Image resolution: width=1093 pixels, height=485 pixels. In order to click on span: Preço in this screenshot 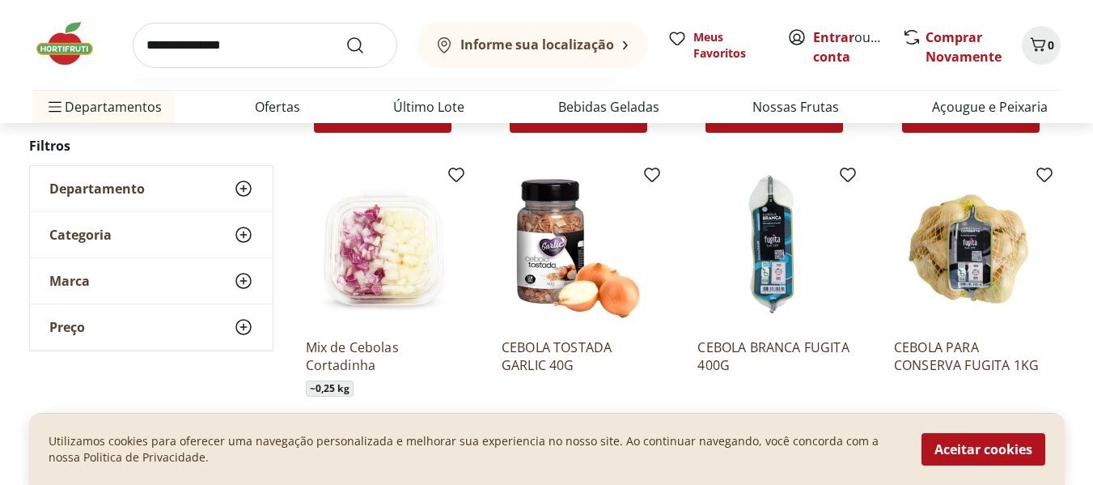, I will do `click(67, 327)`.